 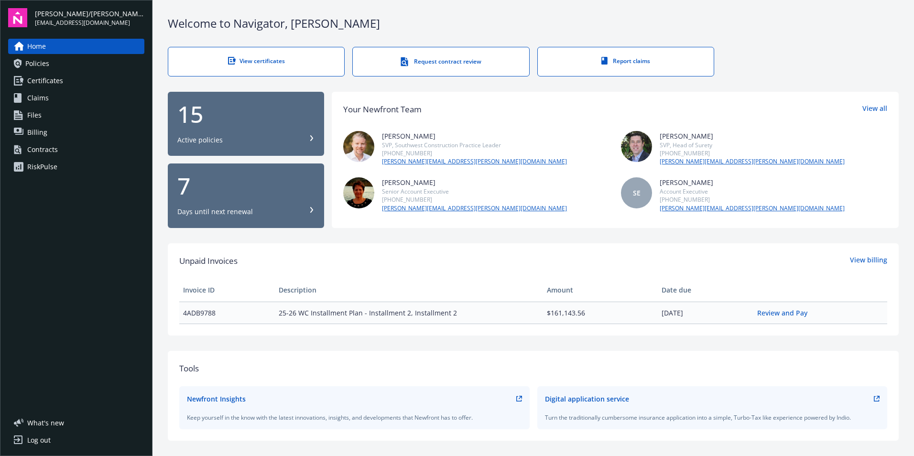 What do you see at coordinates (409, 290) in the screenshot?
I see `th: Description` at bounding box center [409, 290].